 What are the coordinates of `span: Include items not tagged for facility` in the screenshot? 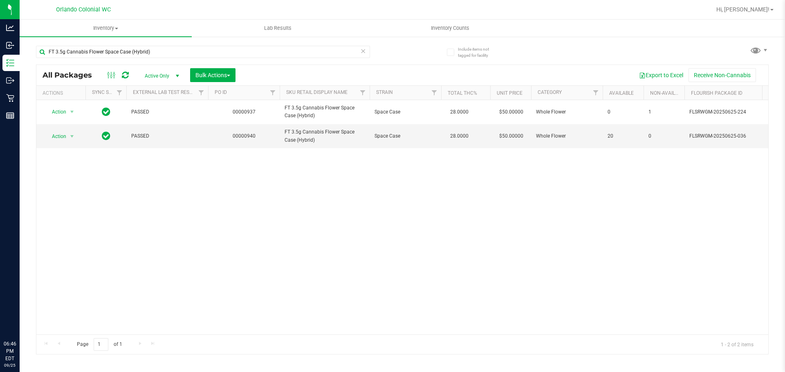 It's located at (478, 52).